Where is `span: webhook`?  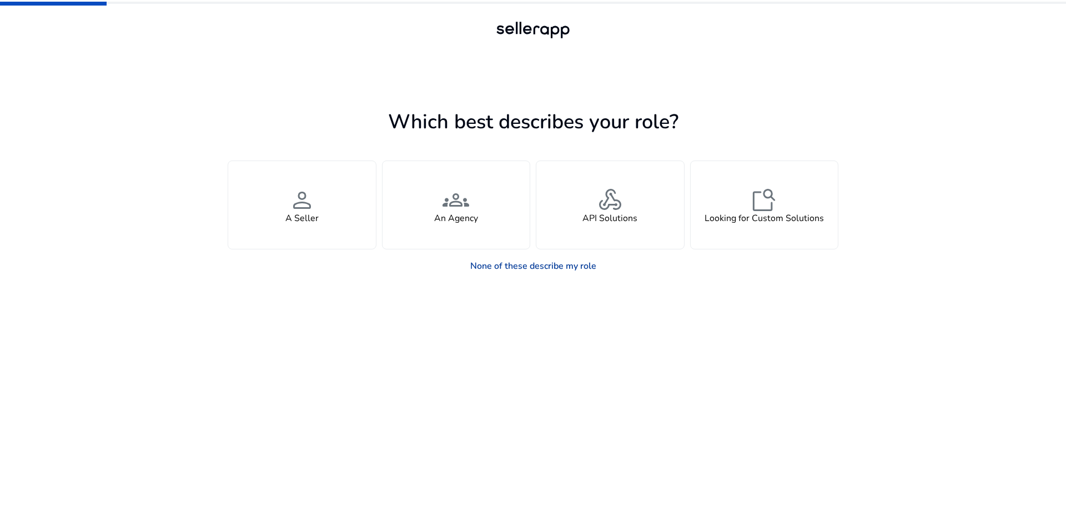
span: webhook is located at coordinates (610, 200).